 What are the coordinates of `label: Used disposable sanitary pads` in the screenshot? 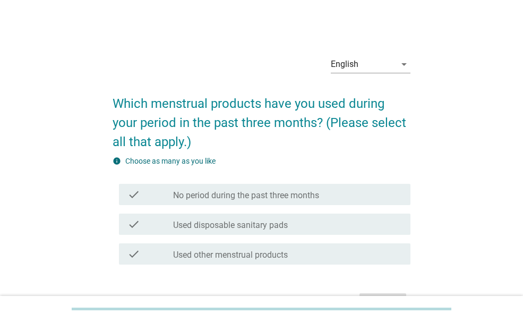 It's located at (230, 225).